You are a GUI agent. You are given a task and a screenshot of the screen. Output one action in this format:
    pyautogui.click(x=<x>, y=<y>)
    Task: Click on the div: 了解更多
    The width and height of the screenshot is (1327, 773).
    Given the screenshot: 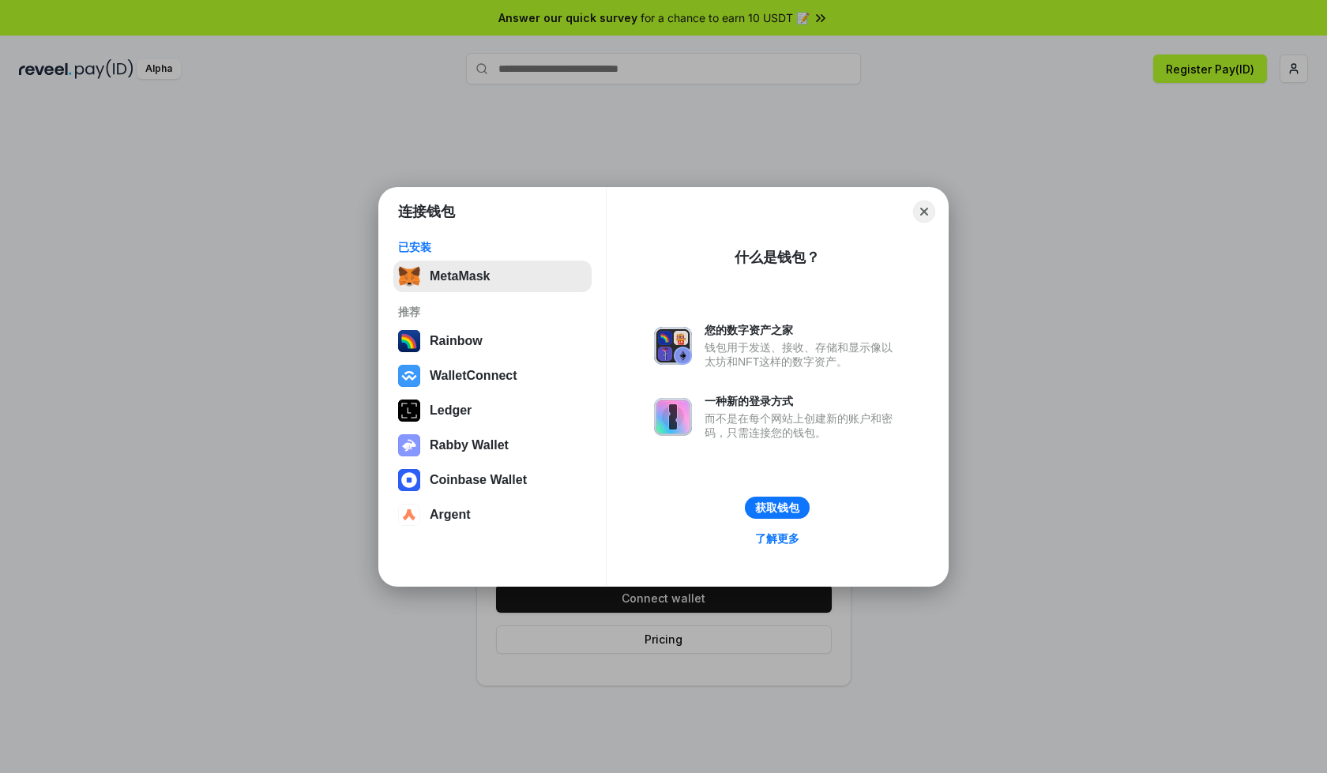 What is the action you would take?
    pyautogui.click(x=777, y=539)
    